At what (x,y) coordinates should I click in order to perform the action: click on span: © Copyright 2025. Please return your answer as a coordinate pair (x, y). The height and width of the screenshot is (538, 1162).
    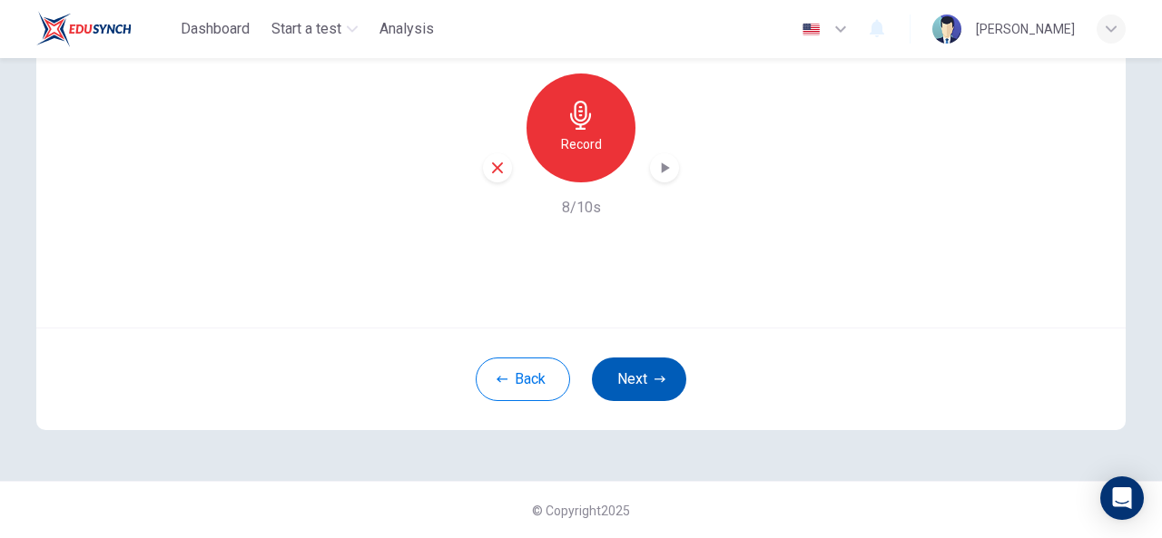
    Looking at the image, I should click on (581, 511).